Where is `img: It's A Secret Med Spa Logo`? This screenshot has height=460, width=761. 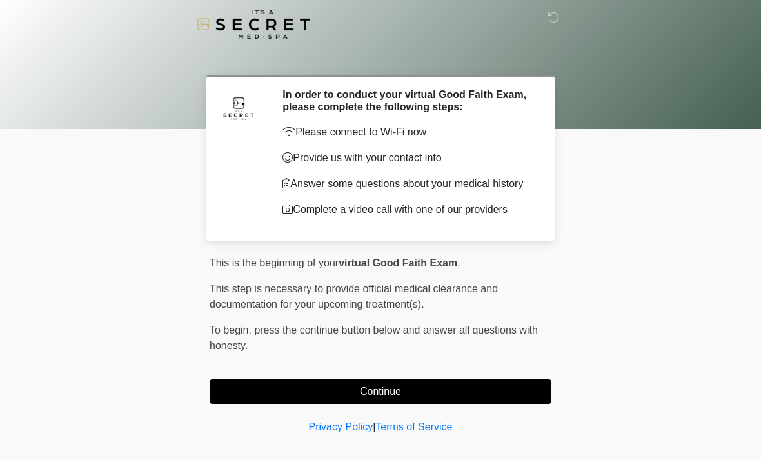
img: It's A Secret Med Spa Logo is located at coordinates (253, 24).